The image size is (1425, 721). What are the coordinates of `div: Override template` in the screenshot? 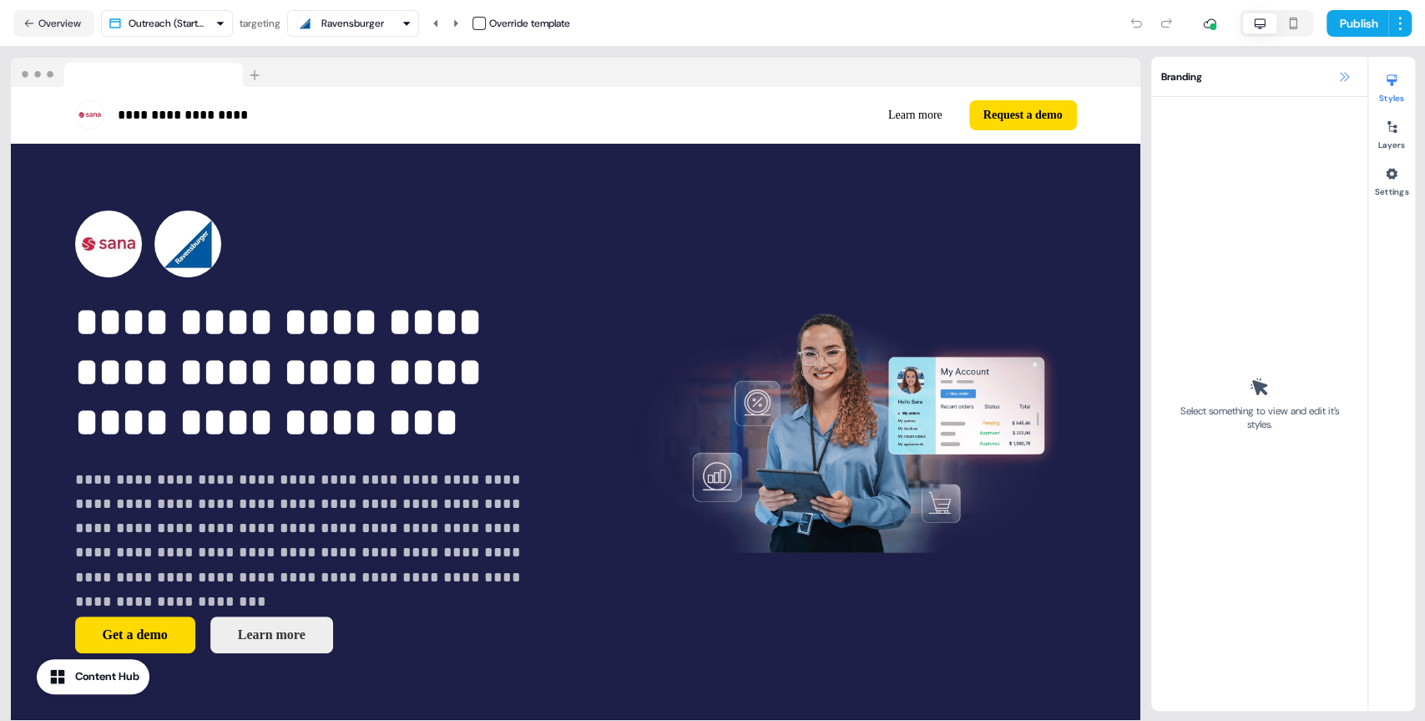 It's located at (529, 23).